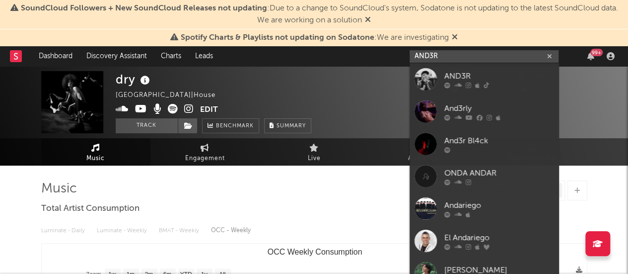  Describe the element at coordinates (205, 151) in the screenshot. I see `a: Engagement` at that location.